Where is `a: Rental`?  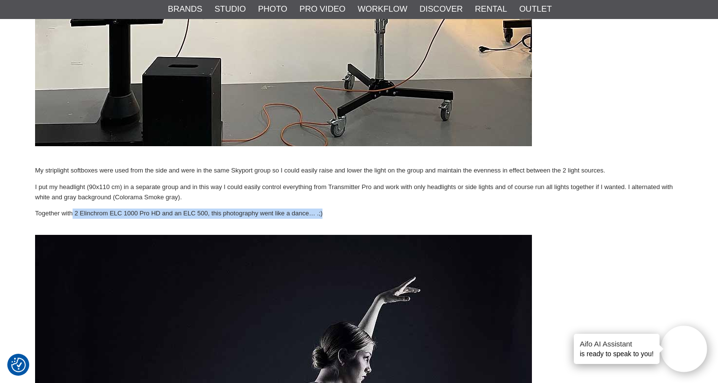
a: Rental is located at coordinates (491, 9).